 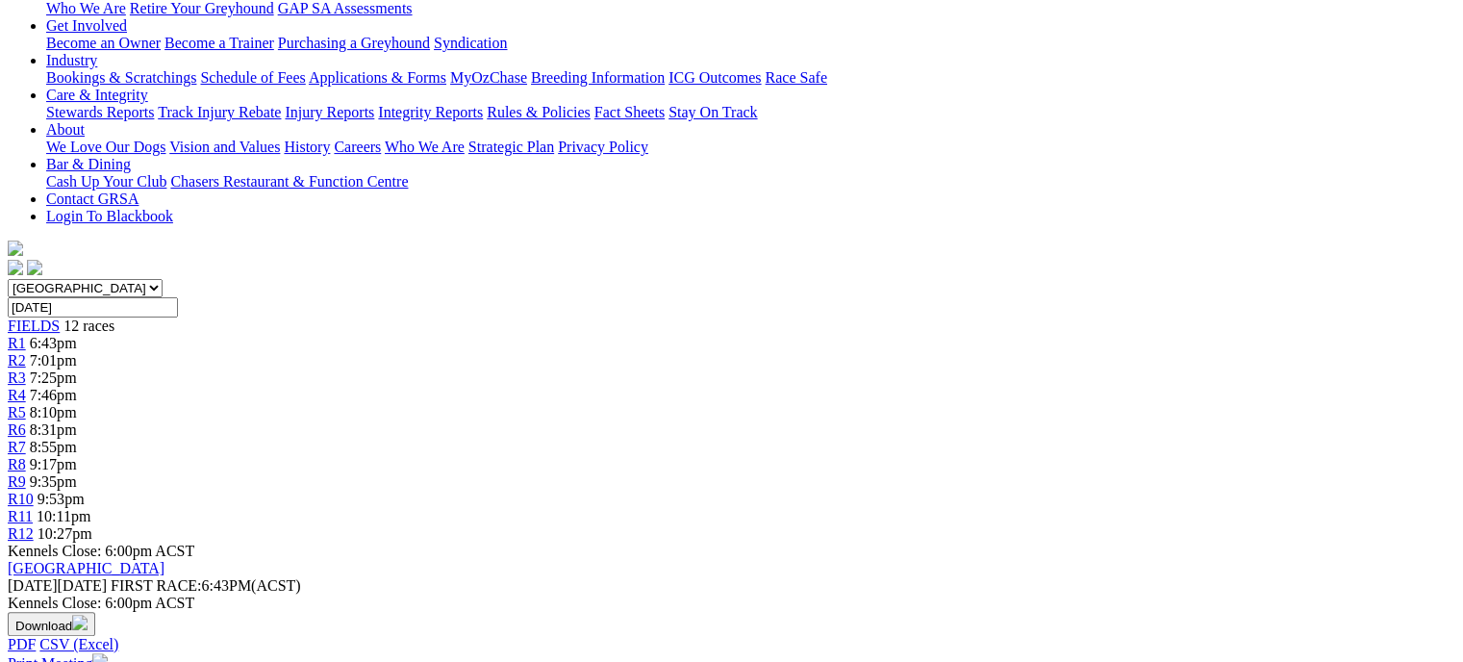 I want to click on a: Become a Trainer, so click(x=219, y=42).